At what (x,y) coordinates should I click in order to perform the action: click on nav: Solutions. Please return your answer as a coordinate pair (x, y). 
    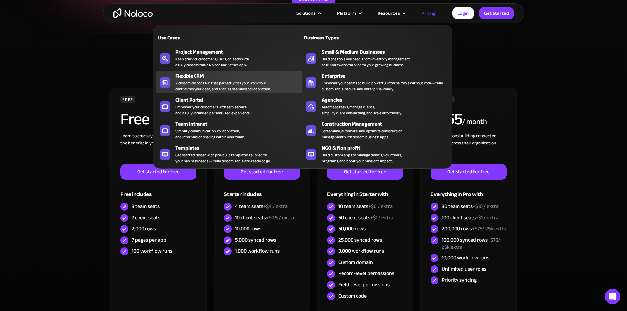
    Looking at the image, I should click on (302, 92).